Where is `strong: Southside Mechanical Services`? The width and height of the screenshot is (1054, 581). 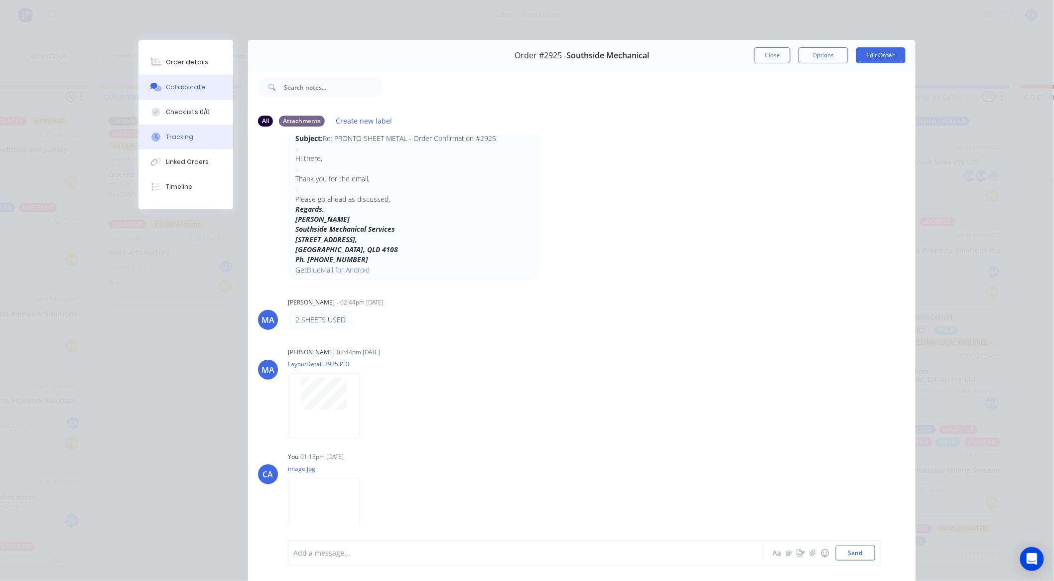
strong: Southside Mechanical Services is located at coordinates (345, 229).